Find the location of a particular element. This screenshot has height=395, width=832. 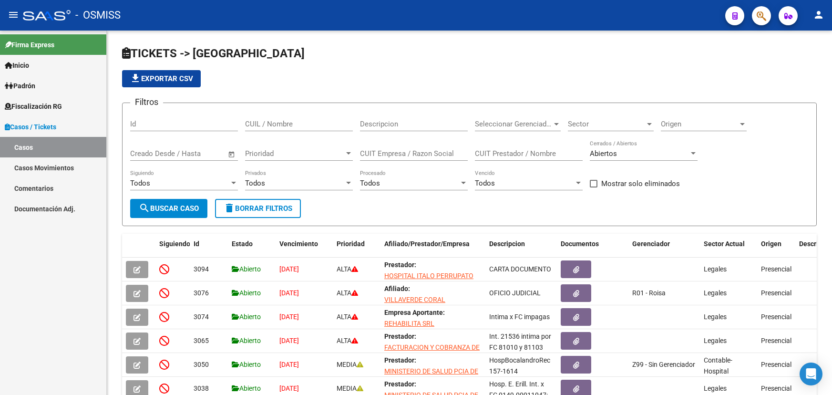

datatable-header-cell: Documentos is located at coordinates (593, 249).